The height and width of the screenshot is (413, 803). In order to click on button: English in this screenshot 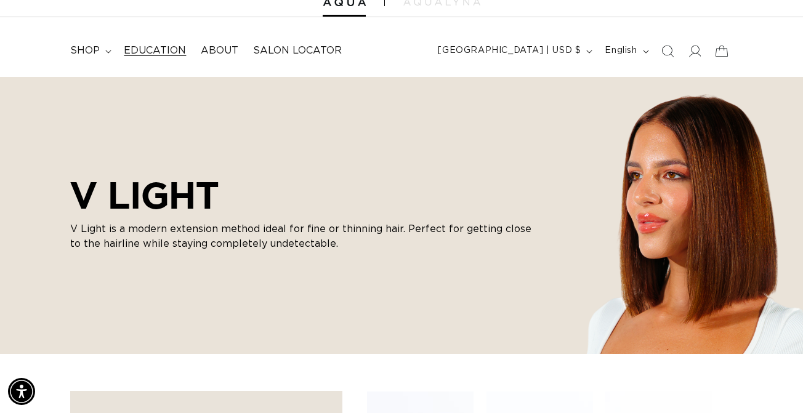, I will do `click(625, 51)`.